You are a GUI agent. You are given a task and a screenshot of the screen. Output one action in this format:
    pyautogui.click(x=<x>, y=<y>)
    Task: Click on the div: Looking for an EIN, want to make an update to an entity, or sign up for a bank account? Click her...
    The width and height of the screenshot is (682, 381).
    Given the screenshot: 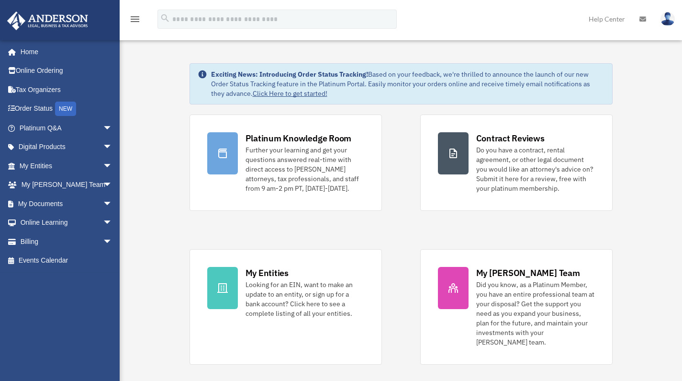 What is the action you would take?
    pyautogui.click(x=305, y=299)
    